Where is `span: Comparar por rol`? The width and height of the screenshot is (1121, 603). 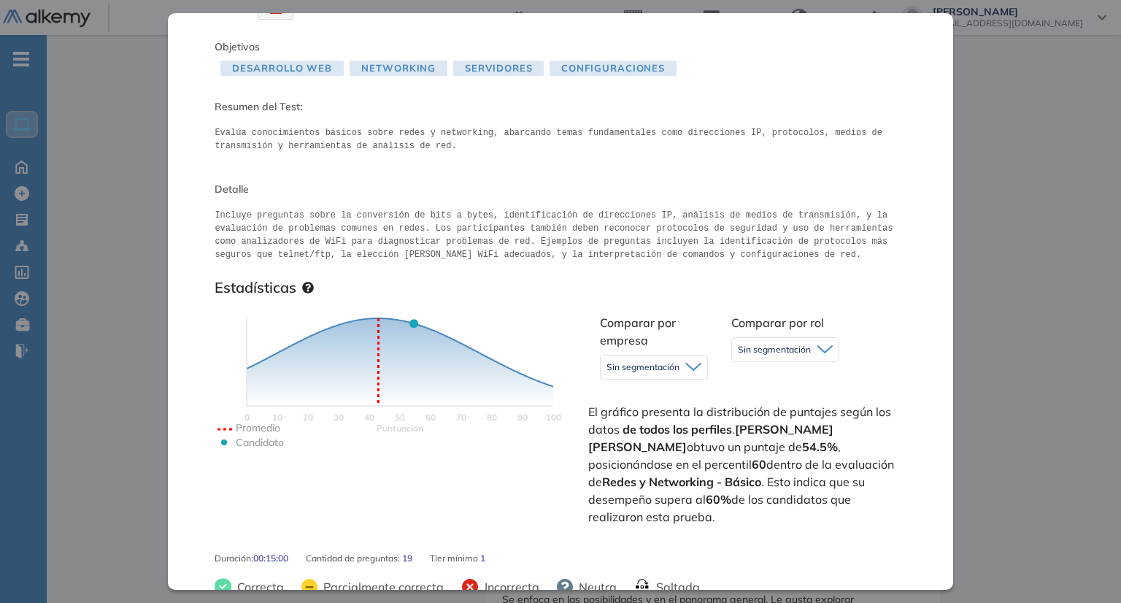 span: Comparar por rol is located at coordinates (777, 323).